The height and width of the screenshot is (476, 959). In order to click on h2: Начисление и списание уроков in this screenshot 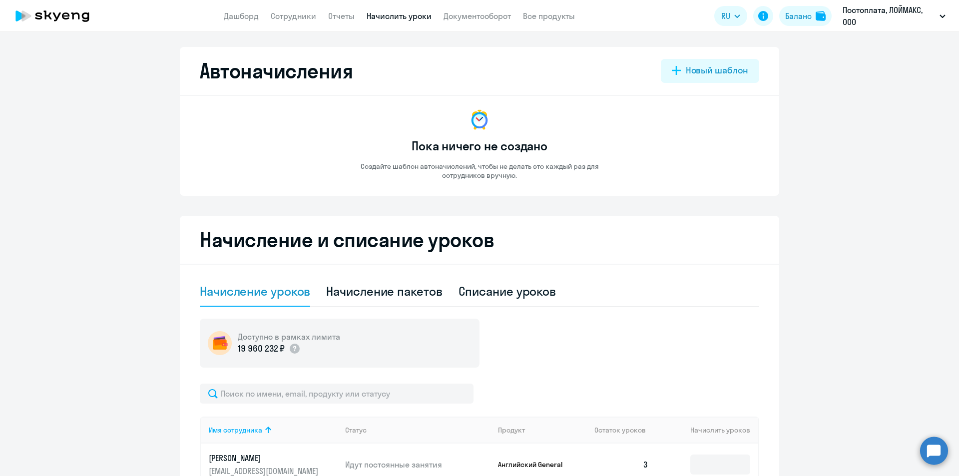, I will do `click(480, 240)`.